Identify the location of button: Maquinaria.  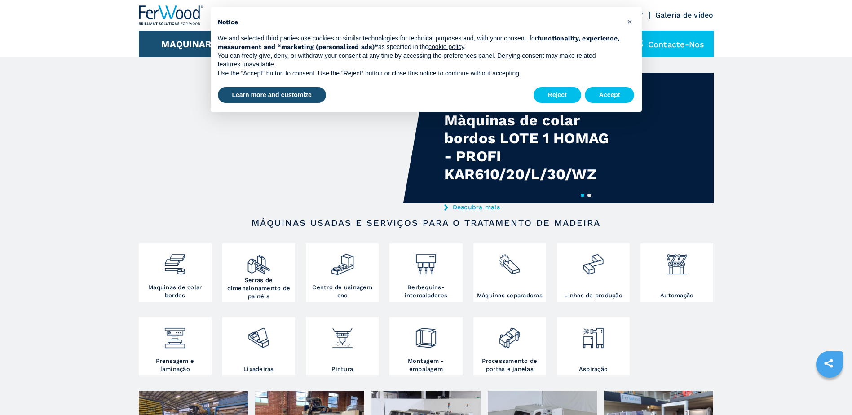
(191, 44).